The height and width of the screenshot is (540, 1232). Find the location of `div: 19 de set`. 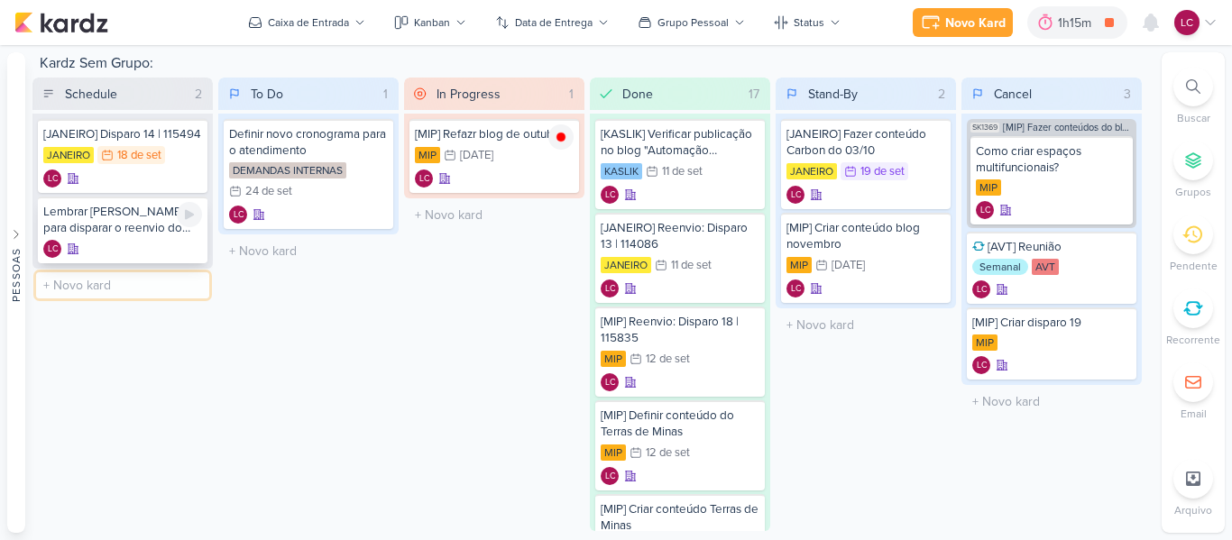

div: 19 de set is located at coordinates (882, 171).